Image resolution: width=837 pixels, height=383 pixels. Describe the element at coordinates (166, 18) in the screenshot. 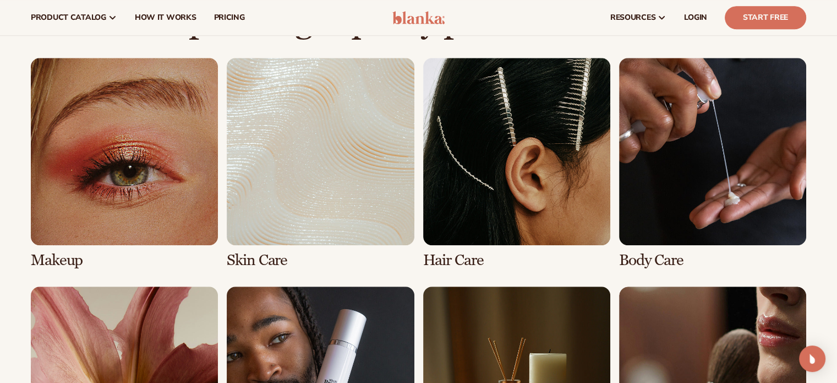

I see `span: How It Works` at that location.